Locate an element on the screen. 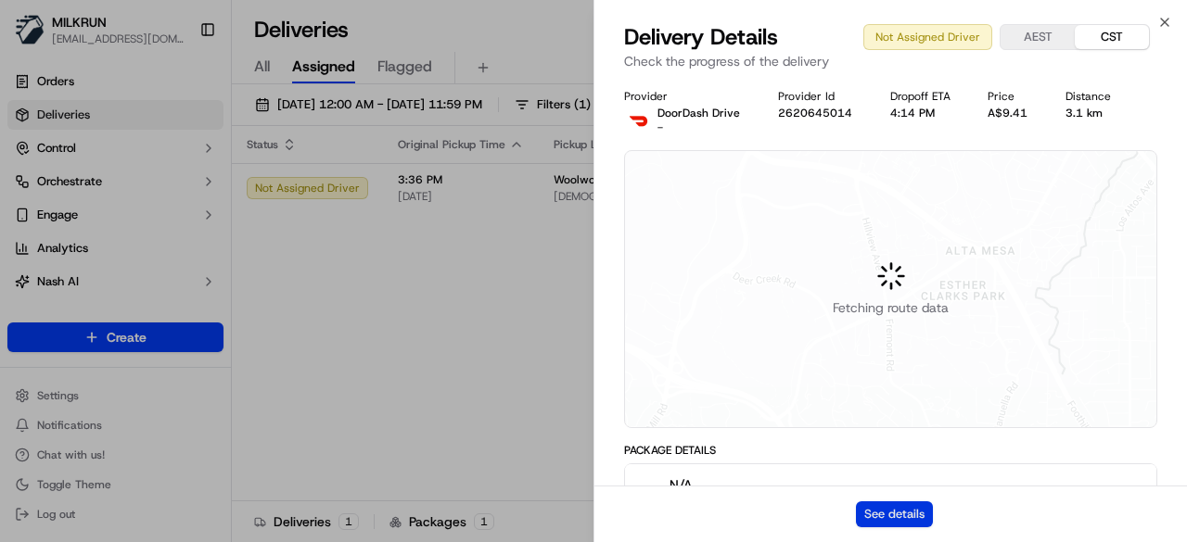 Image resolution: width=1187 pixels, height=542 pixels. img: doordash_logo_v2.png is located at coordinates (639, 121).